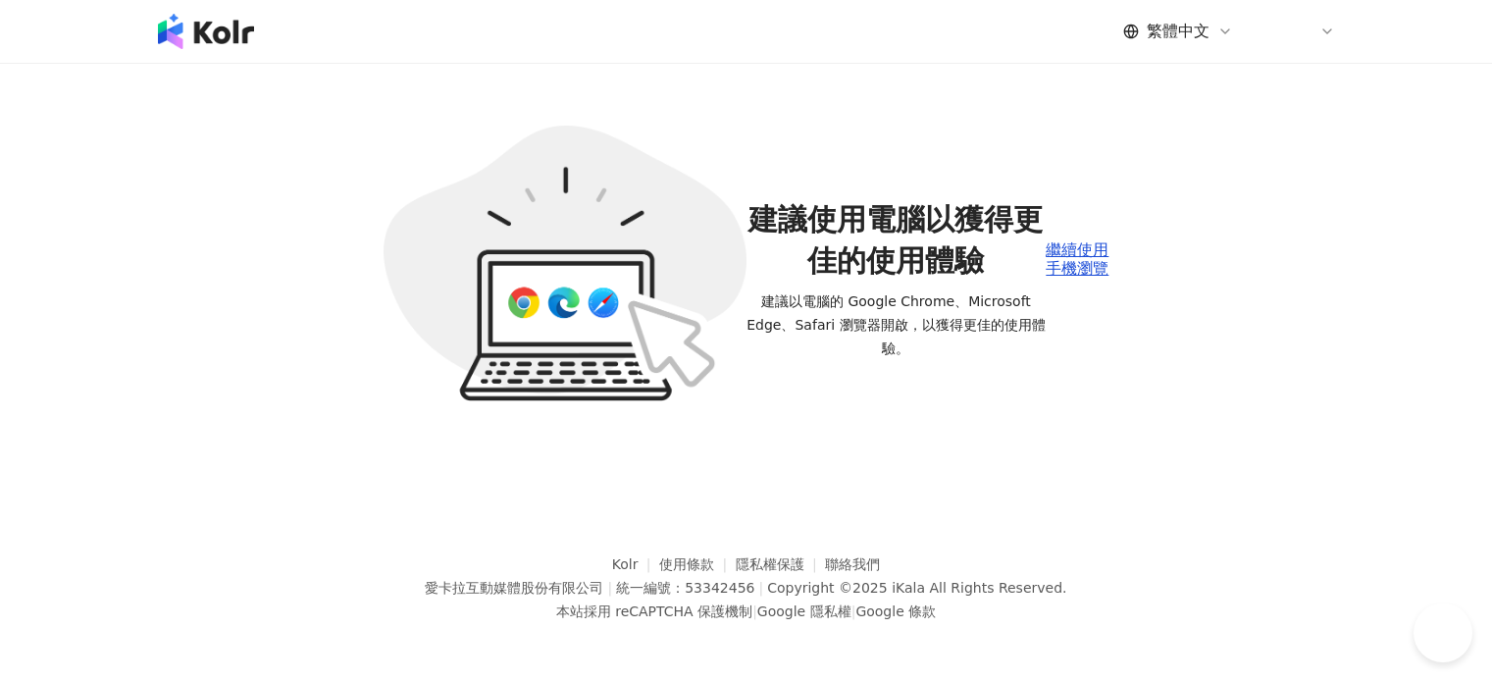 This screenshot has width=1492, height=682. Describe the element at coordinates (565, 264) in the screenshot. I see `img: unsupported-rwd` at that location.